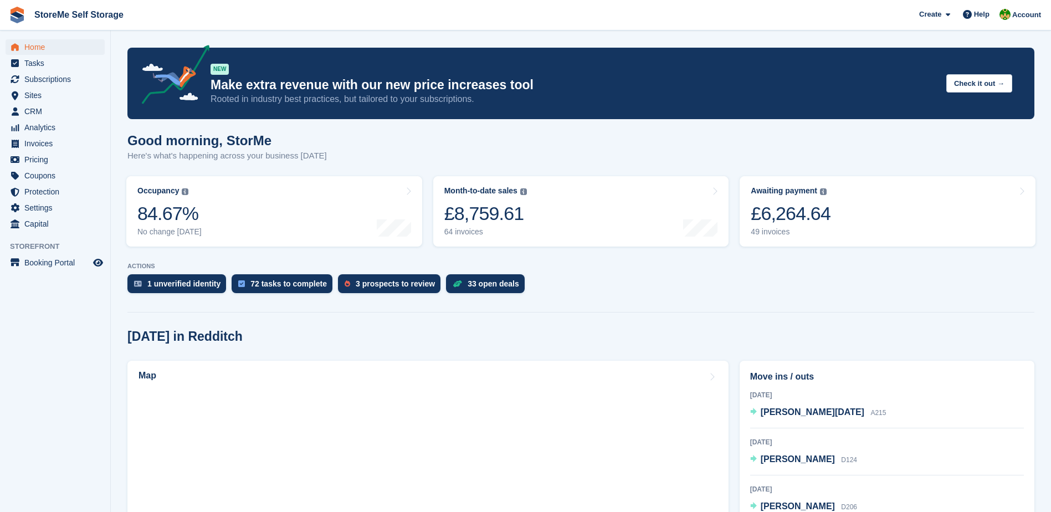  Describe the element at coordinates (347, 284) in the screenshot. I see `img: prospect-51fa495bee0391a8d652442698ab0144808aea92771e9ea1ae160a38d050c398.svg` at that location.